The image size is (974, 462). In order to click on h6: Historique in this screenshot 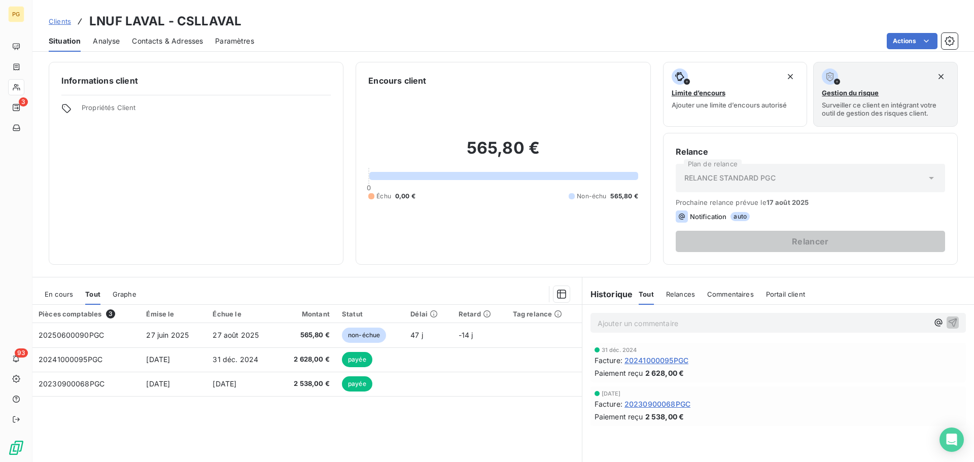, I will do `click(607, 294)`.